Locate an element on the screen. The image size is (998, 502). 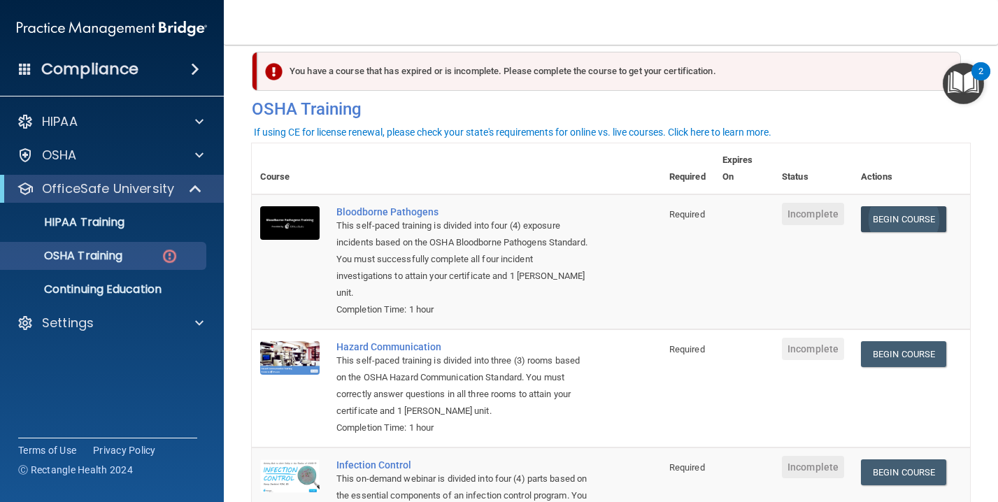
div: Hazard Communication is located at coordinates (464, 347).